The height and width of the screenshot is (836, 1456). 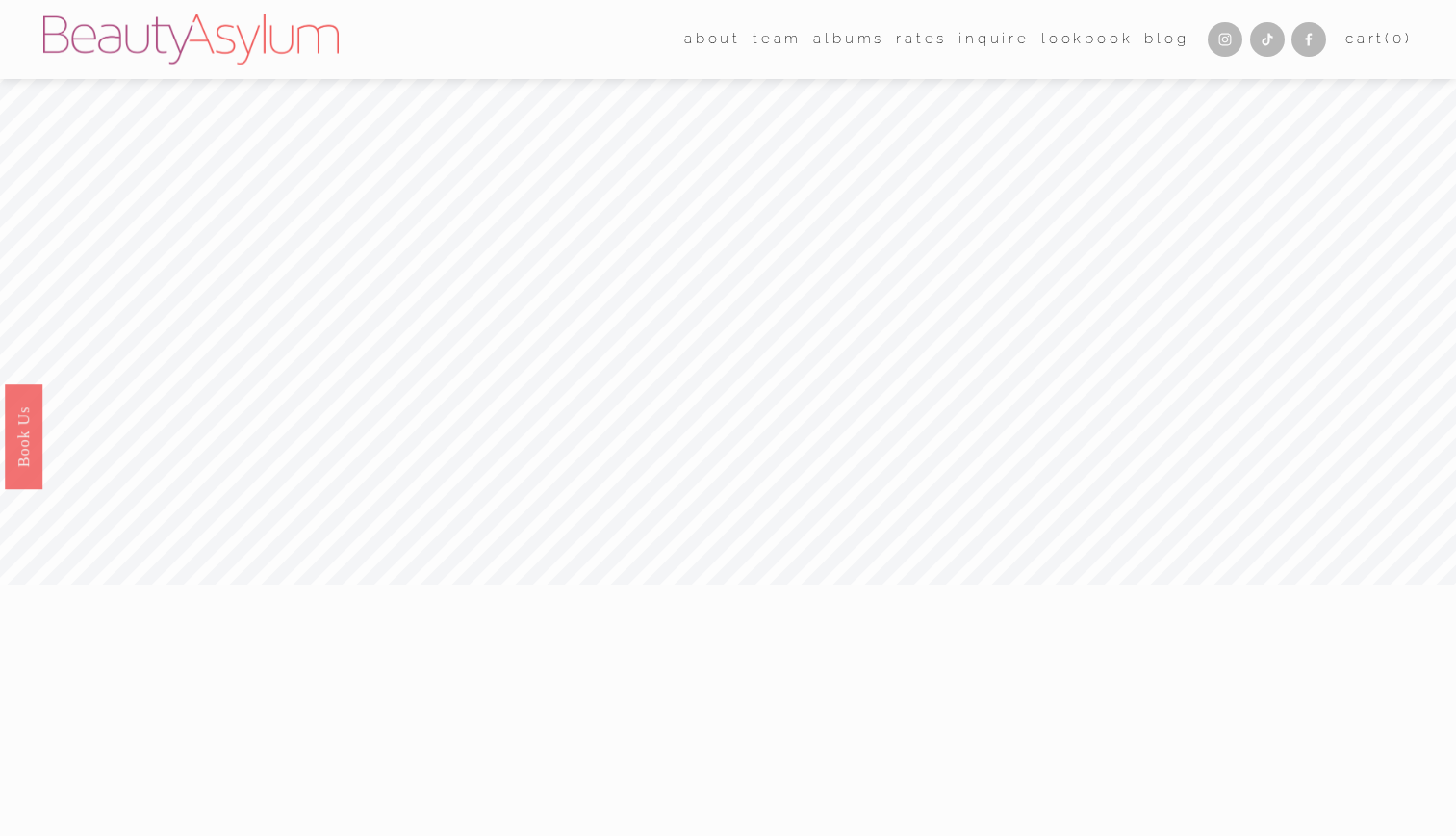 I want to click on a: Book Us, so click(x=23, y=436).